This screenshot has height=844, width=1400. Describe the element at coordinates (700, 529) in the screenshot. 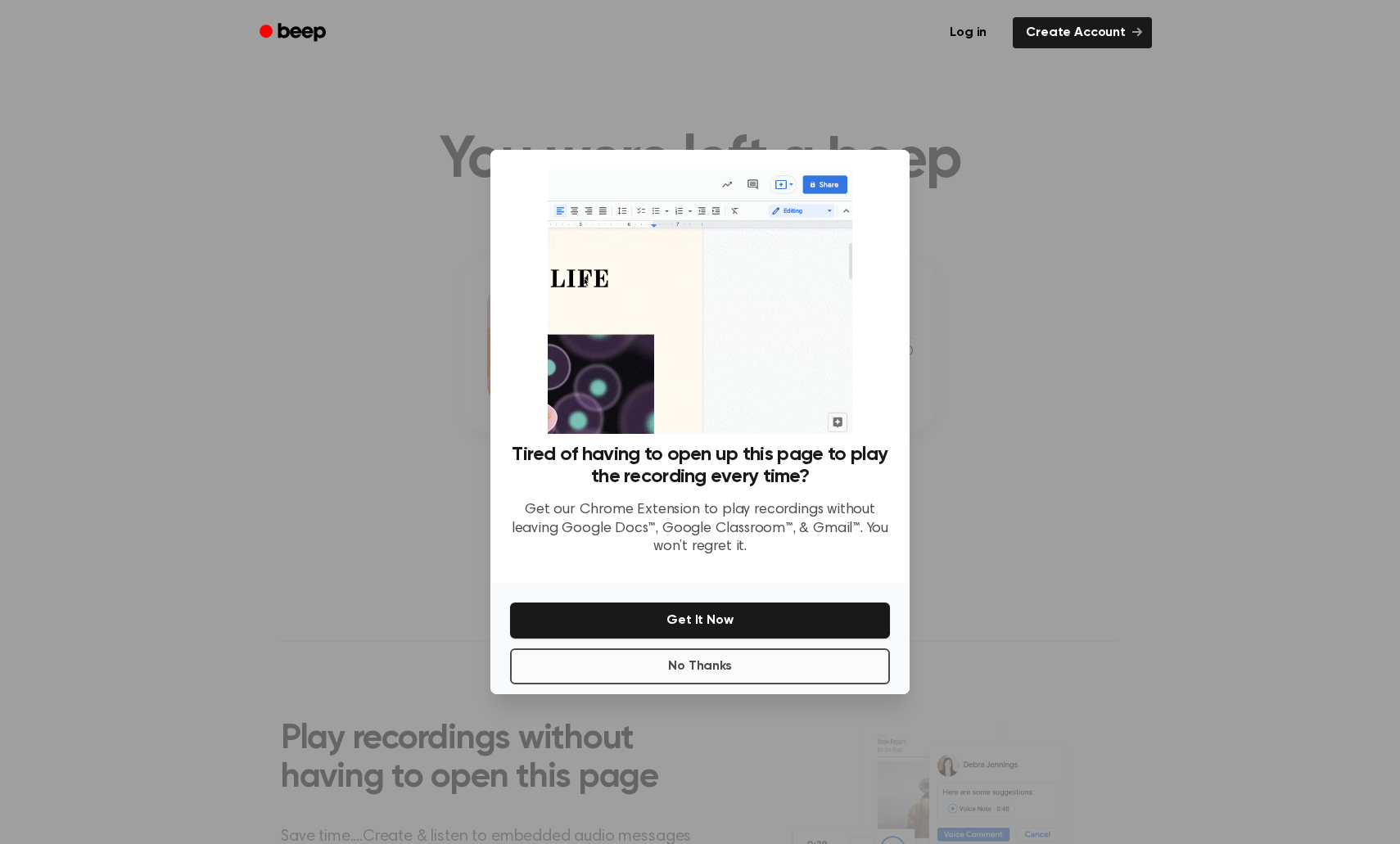

I see `p: Get our Chrome Extension to play recordings without leaving Google Docs™, Google Classroom™, & Gm...` at that location.